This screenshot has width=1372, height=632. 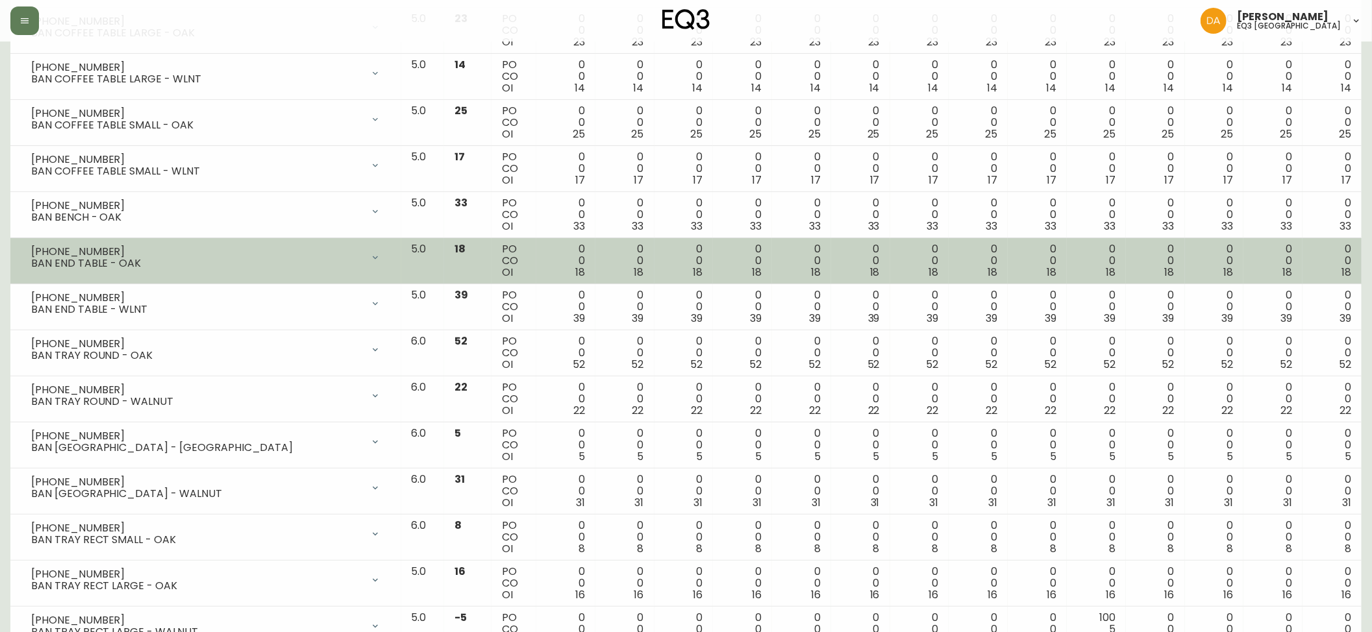 What do you see at coordinates (197, 402) in the screenshot?
I see `div: BAN TRAY ROUND - WALNUT` at bounding box center [197, 402].